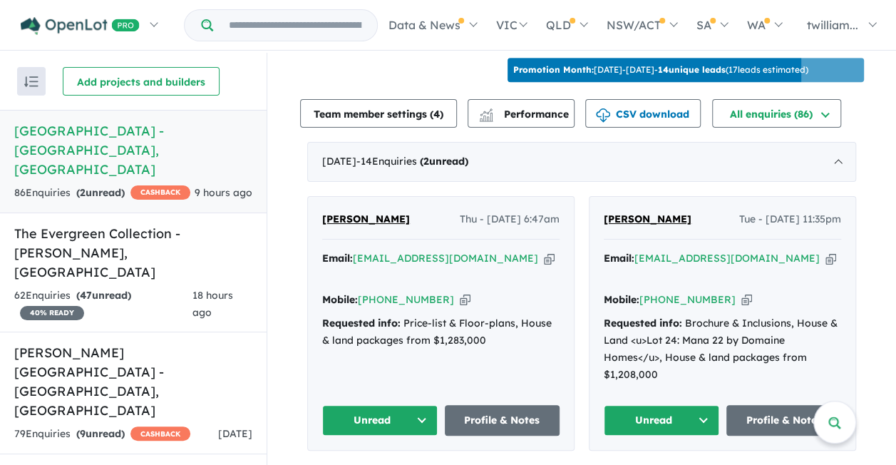 The height and width of the screenshot is (465, 896). I want to click on span: 40 % READY, so click(52, 313).